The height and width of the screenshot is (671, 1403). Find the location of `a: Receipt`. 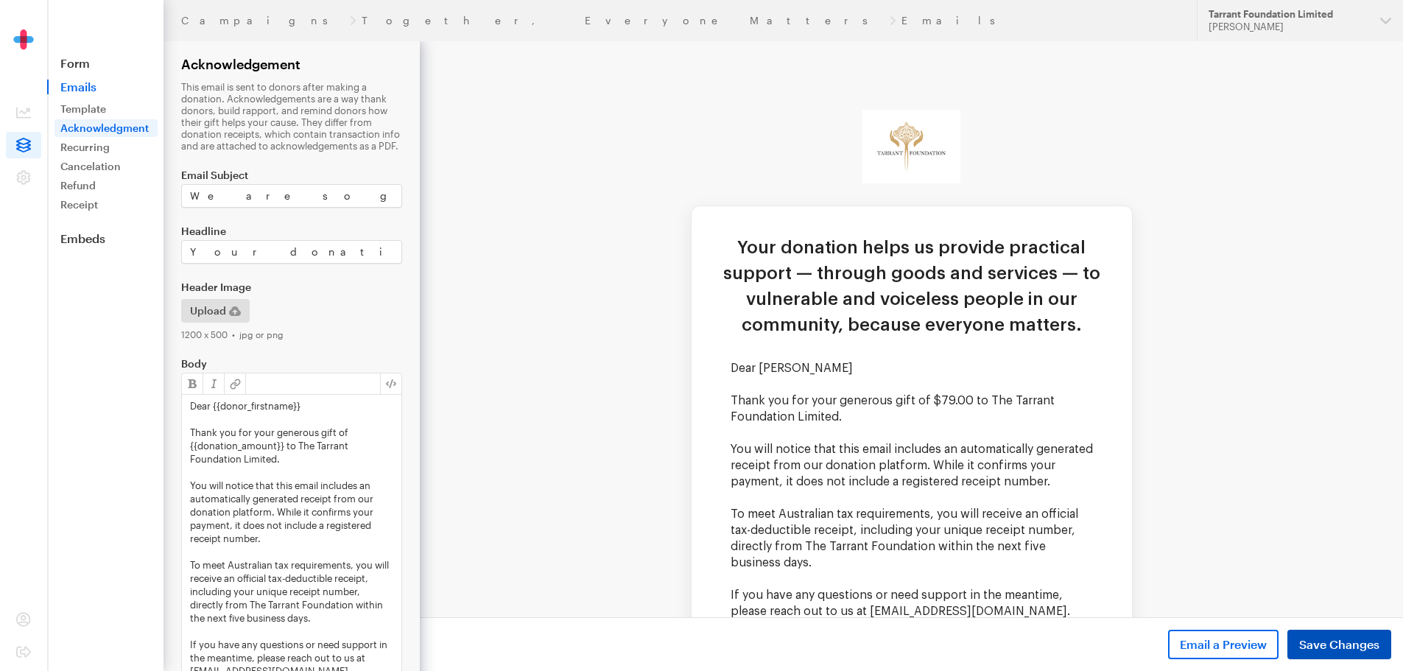

a: Receipt is located at coordinates (106, 205).